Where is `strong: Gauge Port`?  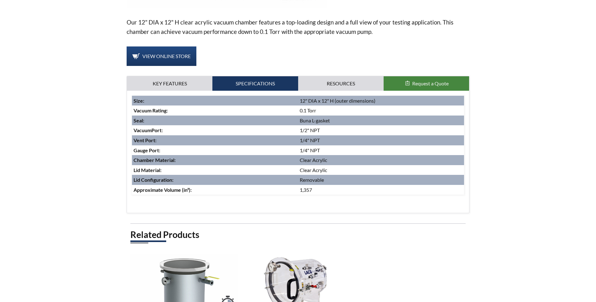
strong: Gauge Port is located at coordinates (146, 150).